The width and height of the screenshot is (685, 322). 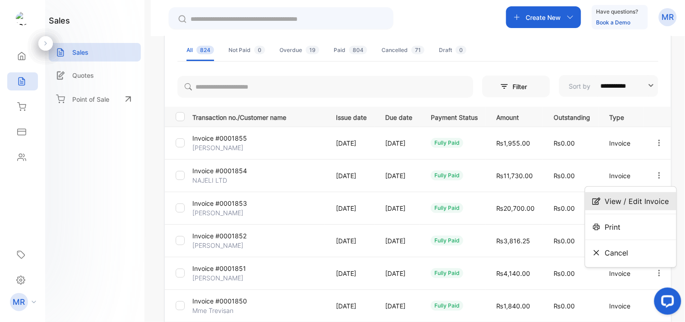 What do you see at coordinates (23, 19) in the screenshot?
I see `img: logo` at bounding box center [23, 19].